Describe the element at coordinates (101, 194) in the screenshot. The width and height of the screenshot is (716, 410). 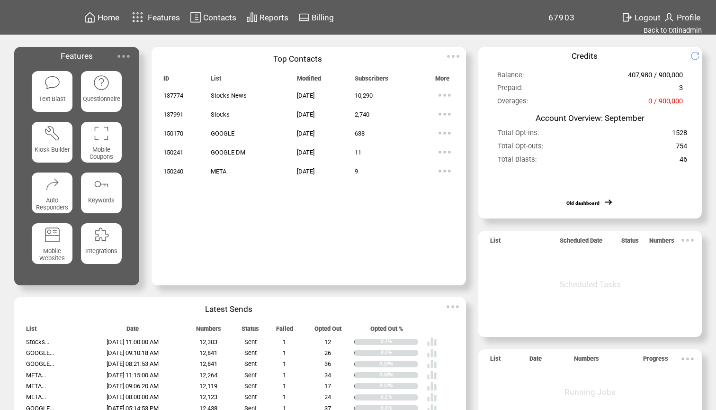
I see `a: Keywords` at that location.